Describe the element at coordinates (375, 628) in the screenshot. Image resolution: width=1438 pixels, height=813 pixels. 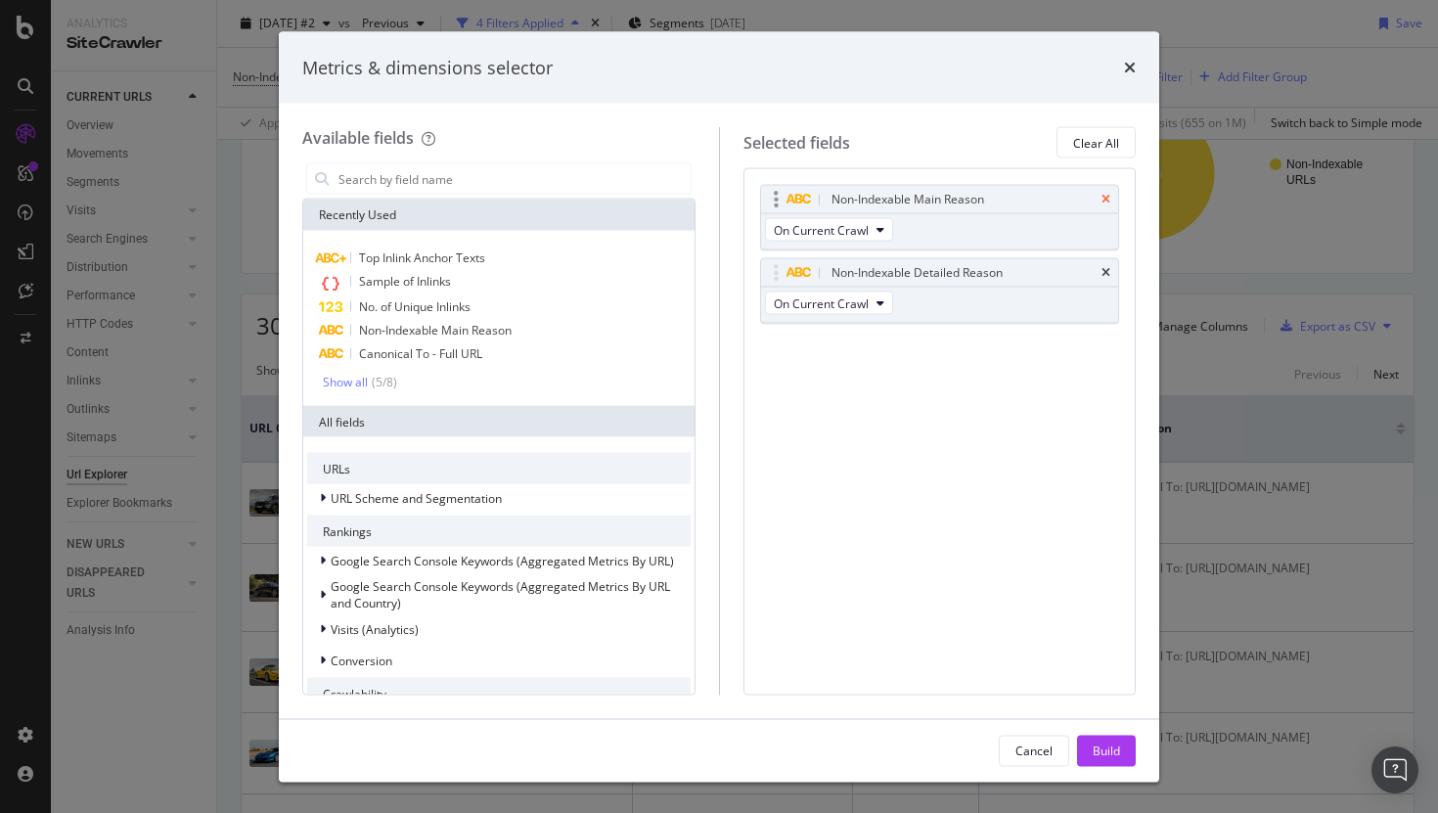
I see `span: Visits (Analytics)` at that location.